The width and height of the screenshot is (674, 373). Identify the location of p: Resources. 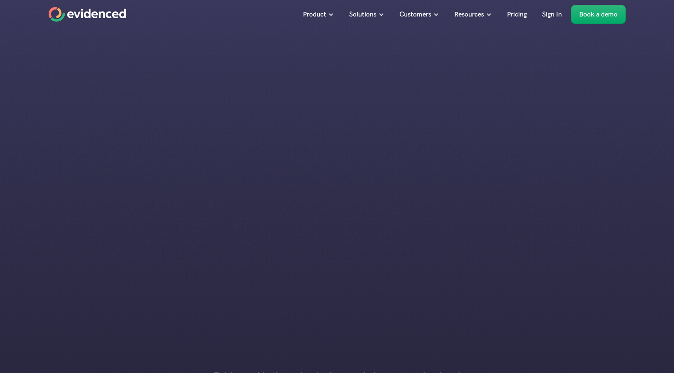
(469, 14).